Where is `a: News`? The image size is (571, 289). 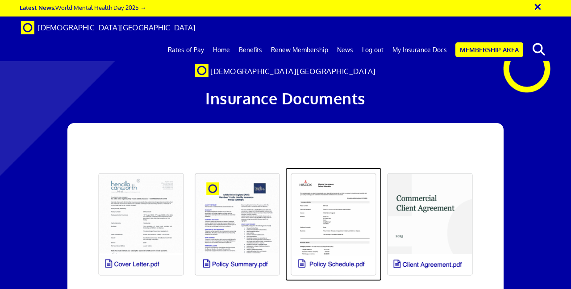 a: News is located at coordinates (345, 50).